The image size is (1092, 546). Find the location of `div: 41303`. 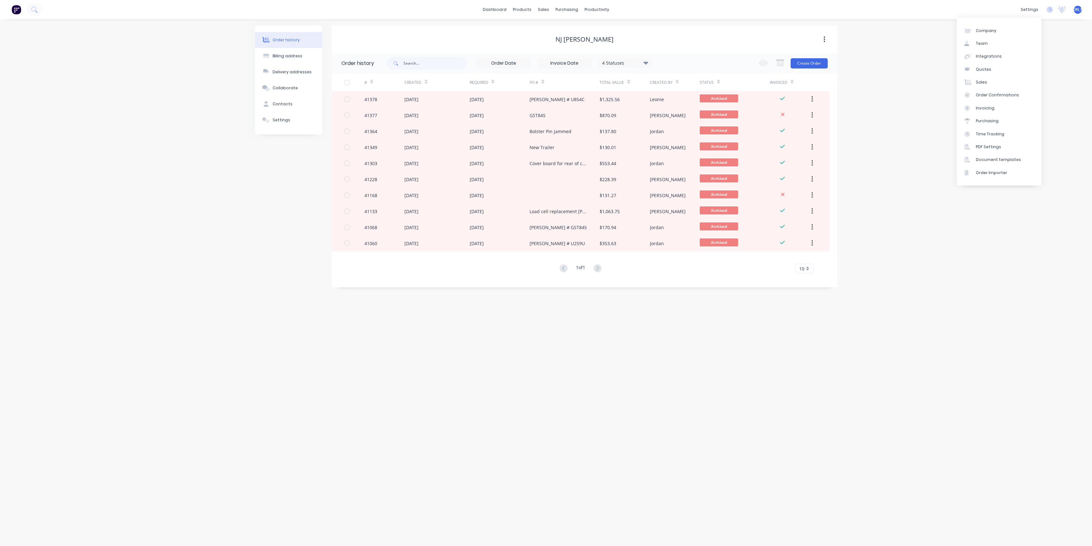

div: 41303 is located at coordinates (371, 163).